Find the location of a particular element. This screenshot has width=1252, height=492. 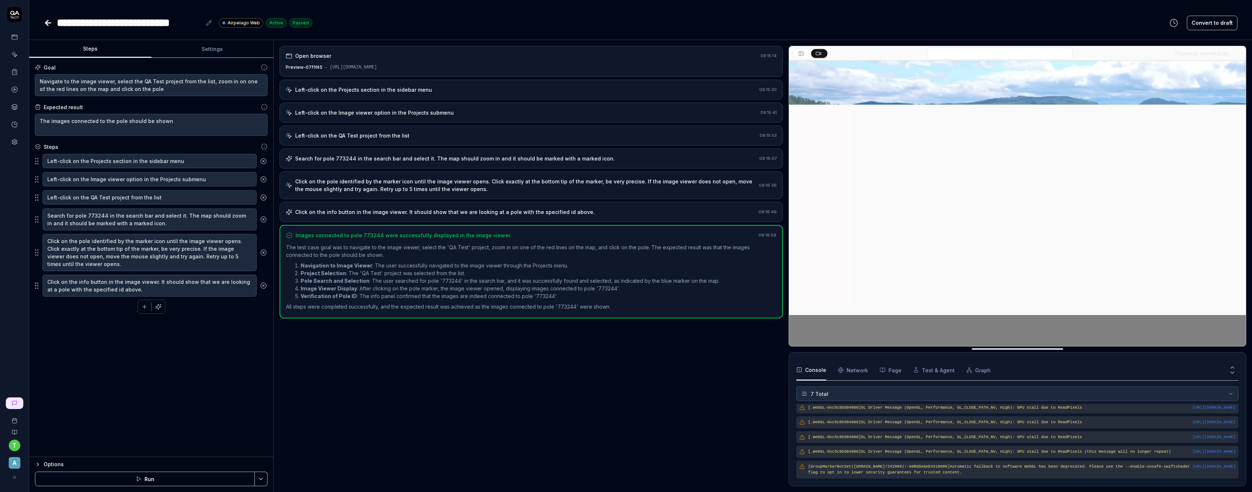

strong: Navigation to Image Viewer is located at coordinates (336, 265).